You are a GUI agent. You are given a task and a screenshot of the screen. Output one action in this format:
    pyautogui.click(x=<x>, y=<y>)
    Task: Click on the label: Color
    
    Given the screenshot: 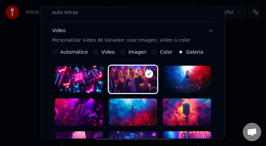 What is the action you would take?
    pyautogui.click(x=166, y=52)
    